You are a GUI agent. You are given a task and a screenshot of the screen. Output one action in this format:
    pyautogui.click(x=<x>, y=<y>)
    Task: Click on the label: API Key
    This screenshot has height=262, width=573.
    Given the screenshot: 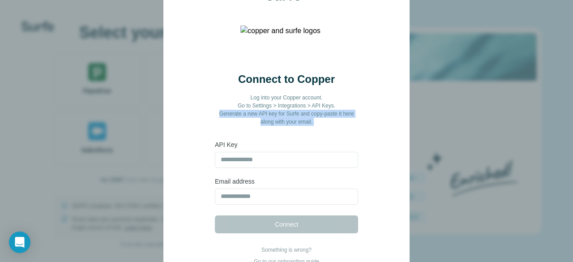 What is the action you would take?
    pyautogui.click(x=286, y=145)
    